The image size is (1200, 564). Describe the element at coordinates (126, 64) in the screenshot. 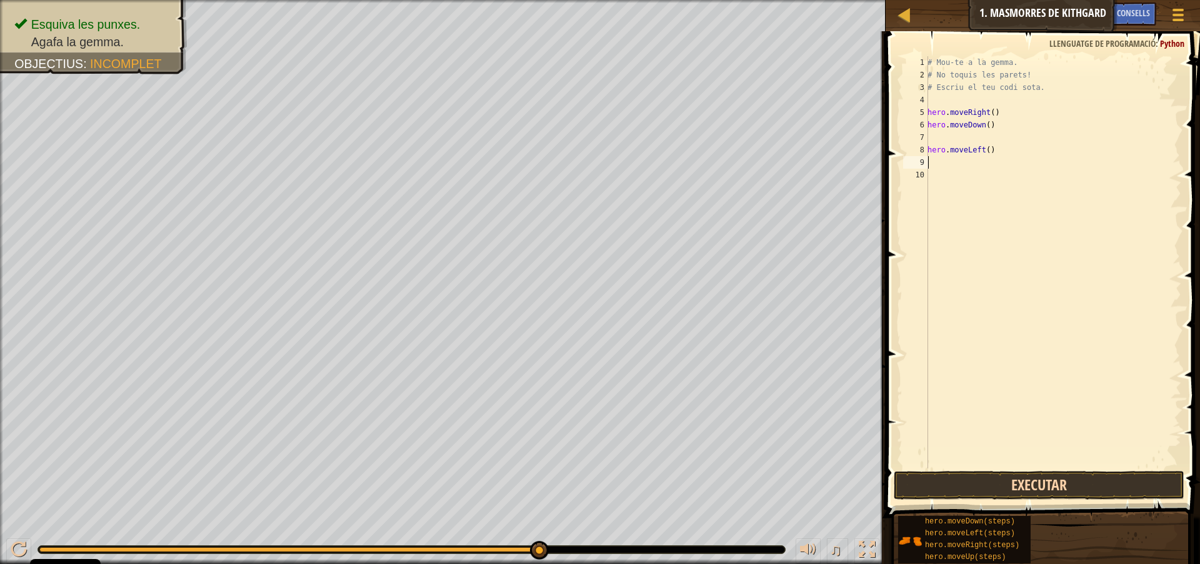

I see `span: Incomplet` at that location.